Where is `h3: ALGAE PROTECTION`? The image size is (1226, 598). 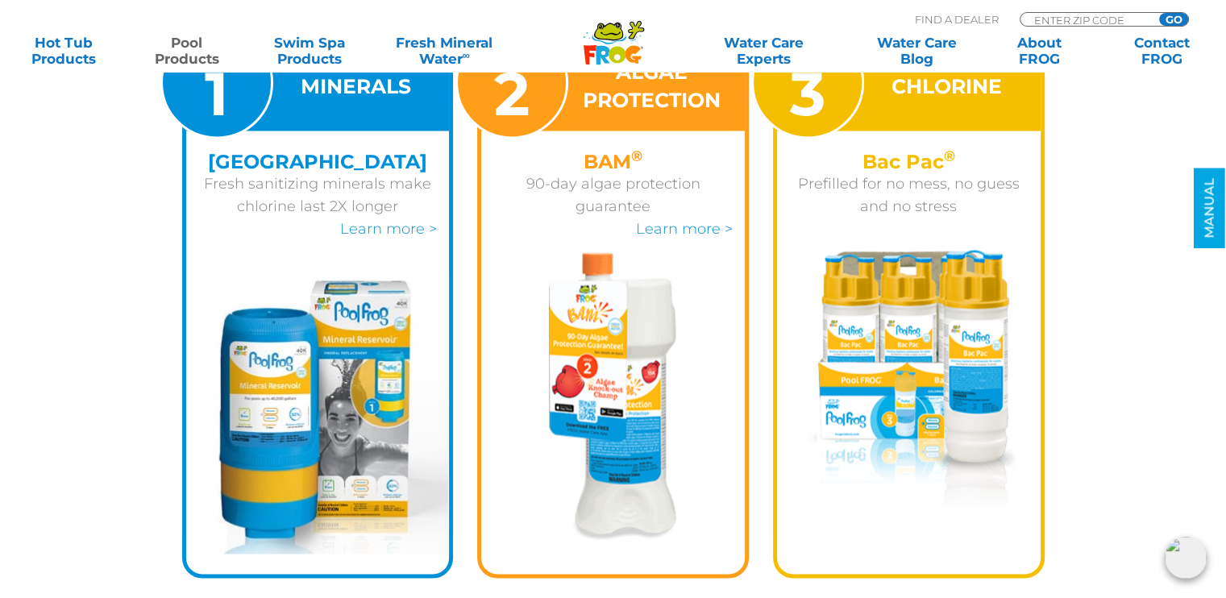 h3: ALGAE PROTECTION is located at coordinates (651, 86).